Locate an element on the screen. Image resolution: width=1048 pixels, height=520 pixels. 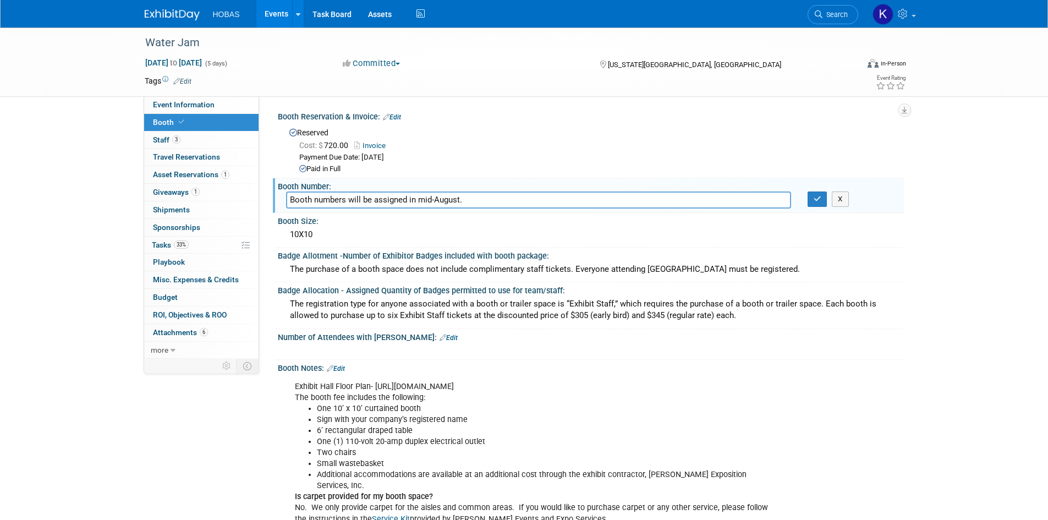
li: 6’ rectangular draped table is located at coordinates (547, 431).